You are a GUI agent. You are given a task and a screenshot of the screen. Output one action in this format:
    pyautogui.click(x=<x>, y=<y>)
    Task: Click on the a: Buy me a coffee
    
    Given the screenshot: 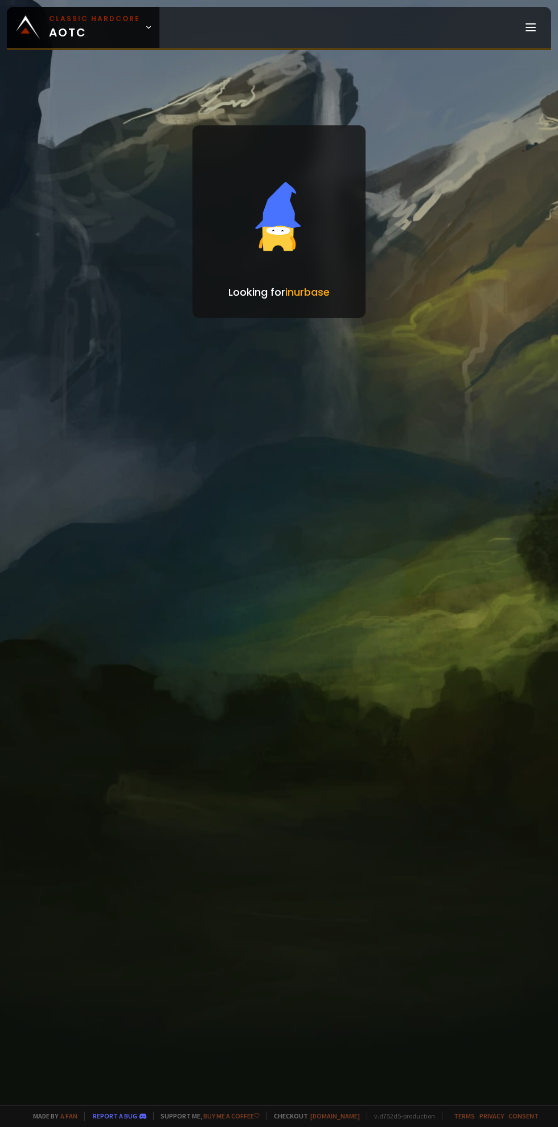 What is the action you would take?
    pyautogui.click(x=231, y=1116)
    